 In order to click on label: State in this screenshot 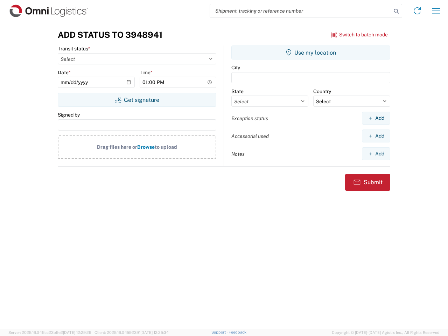, I will do `click(237, 91)`.